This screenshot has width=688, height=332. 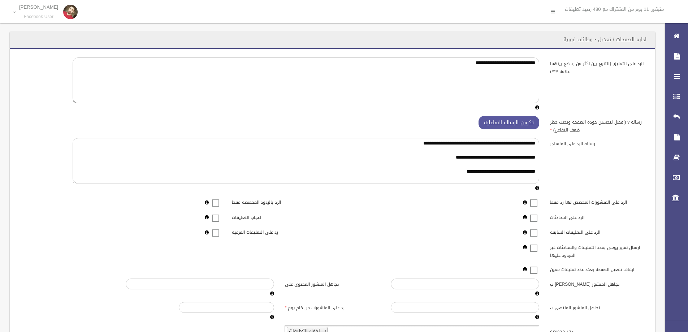 I want to click on label: رد على التعليقات الفرعيه, so click(x=279, y=231).